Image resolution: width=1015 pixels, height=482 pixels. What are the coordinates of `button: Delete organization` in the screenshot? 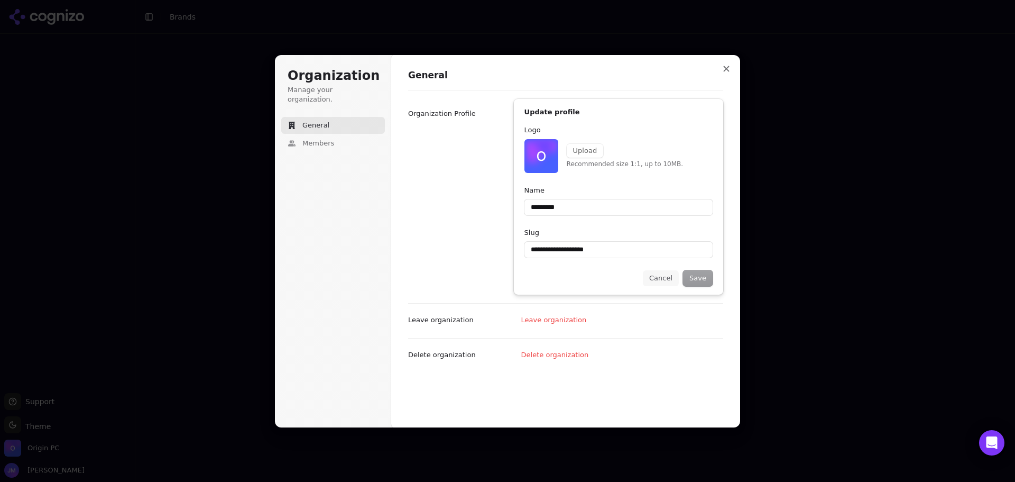 It's located at (556, 355).